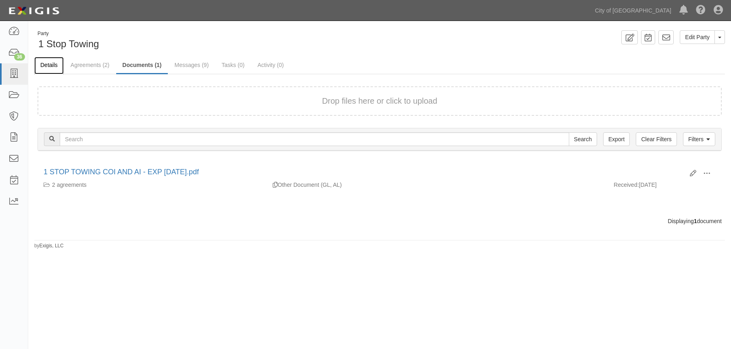 The image size is (731, 349). Describe the element at coordinates (19, 57) in the screenshot. I see `div: 36` at that location.